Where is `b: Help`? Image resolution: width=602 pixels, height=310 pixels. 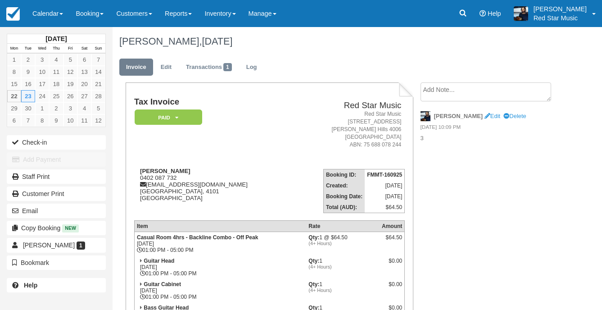 b: Help is located at coordinates (31, 285).